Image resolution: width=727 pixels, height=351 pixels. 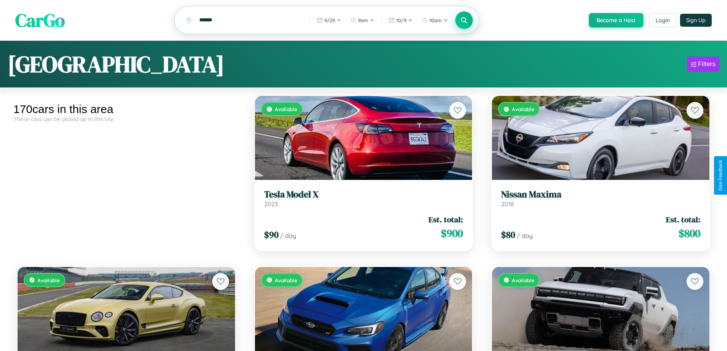 I want to click on span: $ 90, so click(x=271, y=234).